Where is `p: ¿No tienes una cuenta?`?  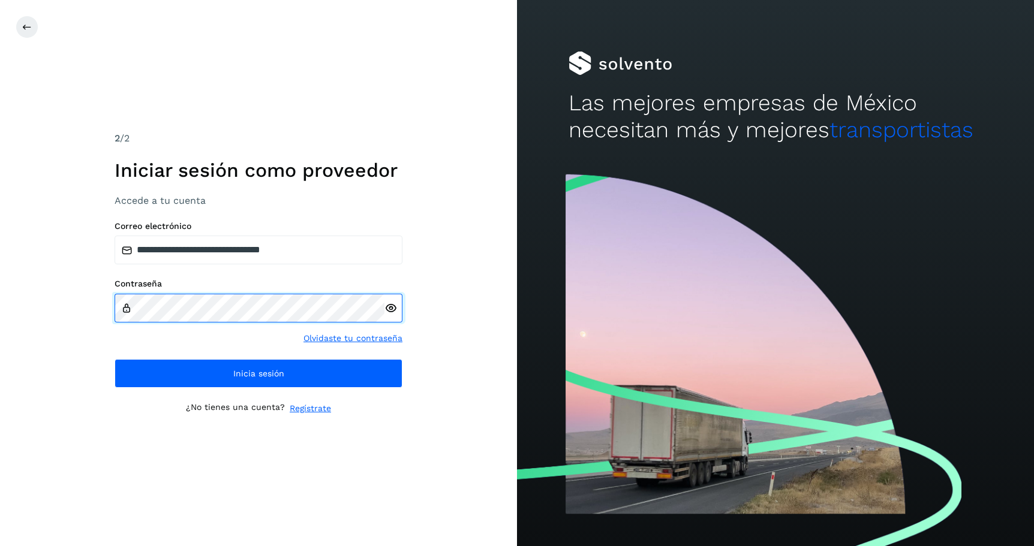 p: ¿No tienes una cuenta? is located at coordinates (235, 408).